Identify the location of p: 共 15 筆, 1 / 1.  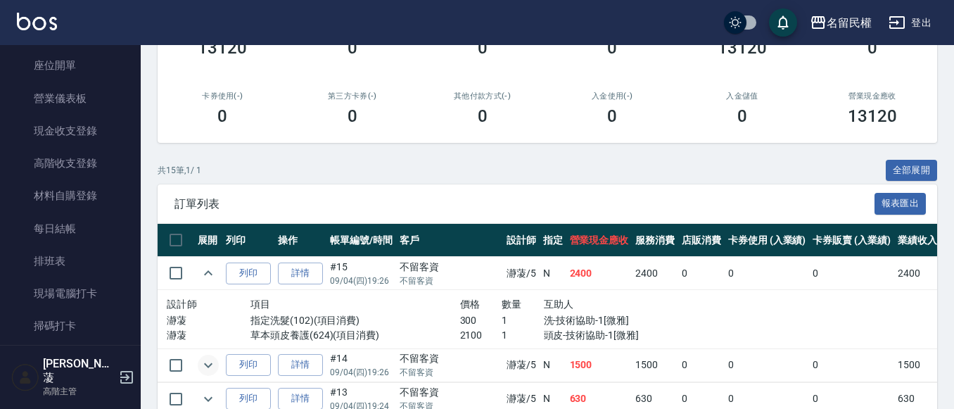
(179, 170).